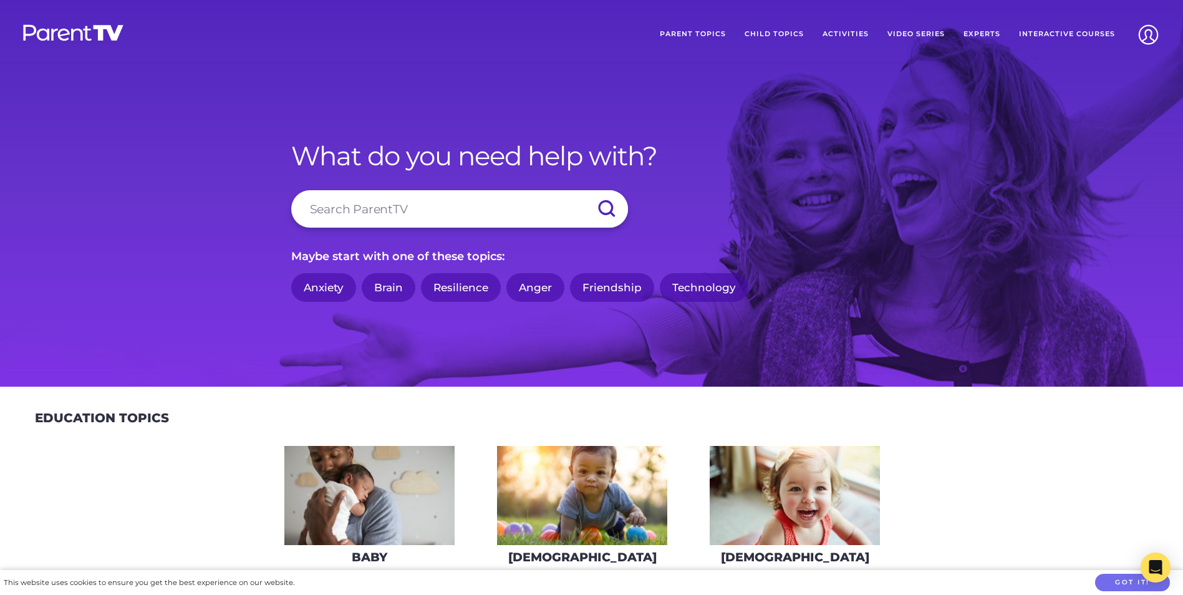  I want to click on a: Activities, so click(846, 34).